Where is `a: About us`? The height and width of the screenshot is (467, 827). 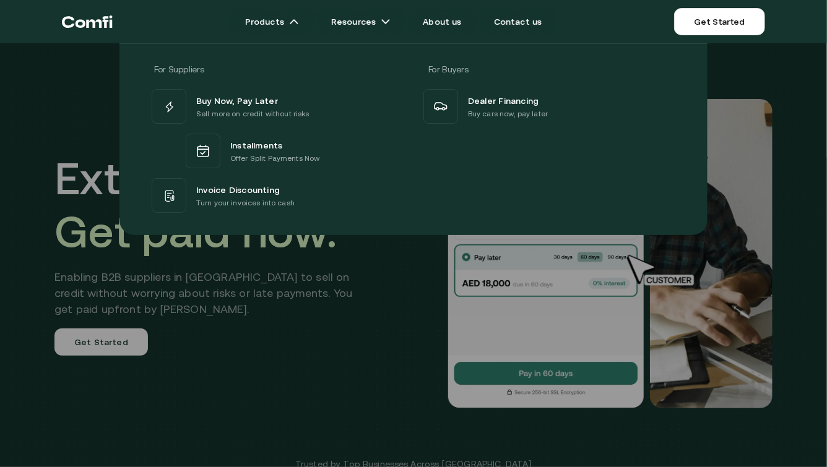 a: About us is located at coordinates (442, 22).